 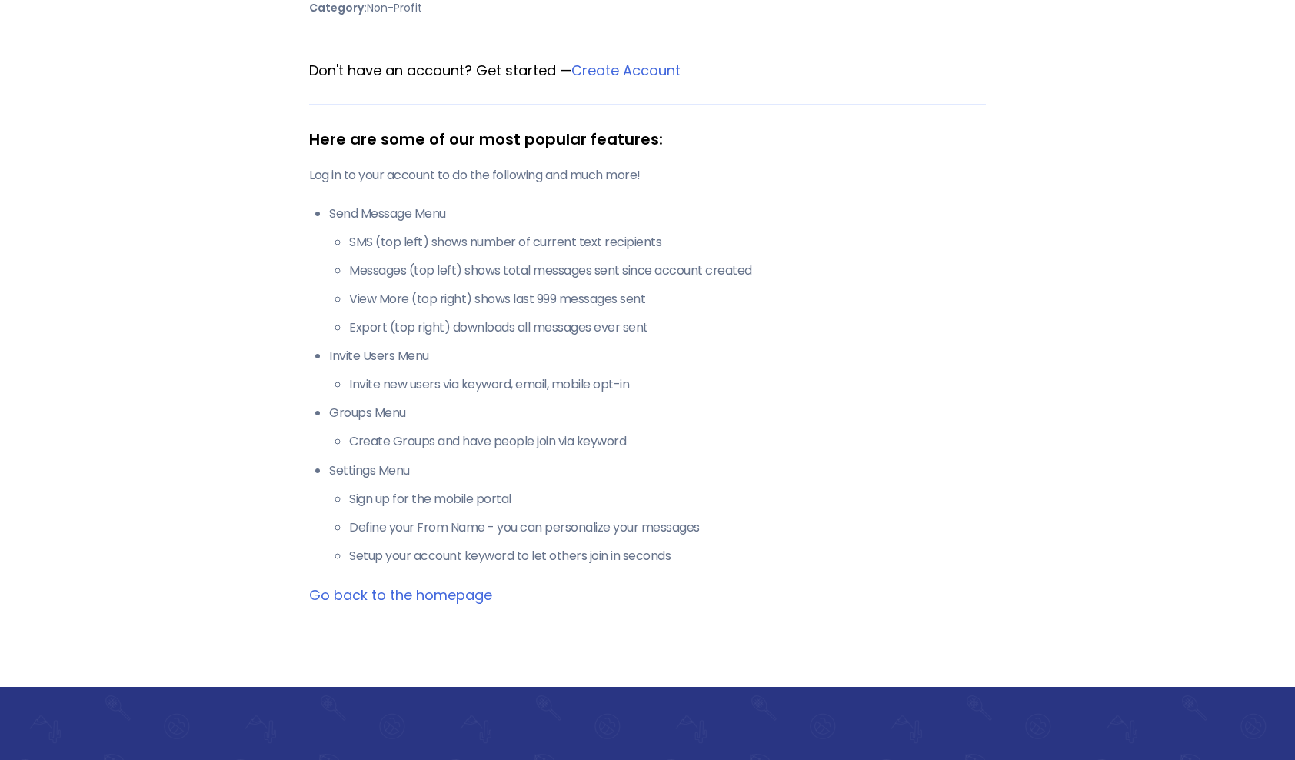 What do you see at coordinates (667, 271) in the screenshot?
I see `li: Messages (top left) shows total messages sent since account created` at bounding box center [667, 271].